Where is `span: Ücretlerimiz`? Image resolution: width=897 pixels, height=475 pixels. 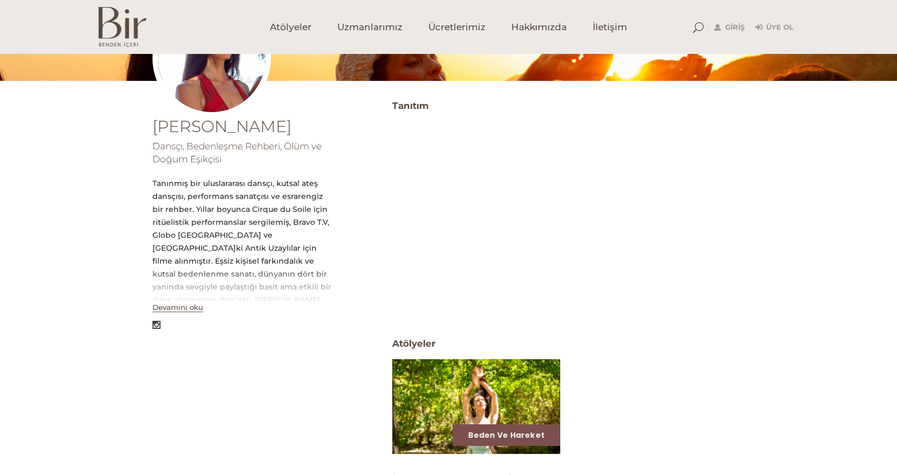
span: Ücretlerimiz is located at coordinates (457, 27).